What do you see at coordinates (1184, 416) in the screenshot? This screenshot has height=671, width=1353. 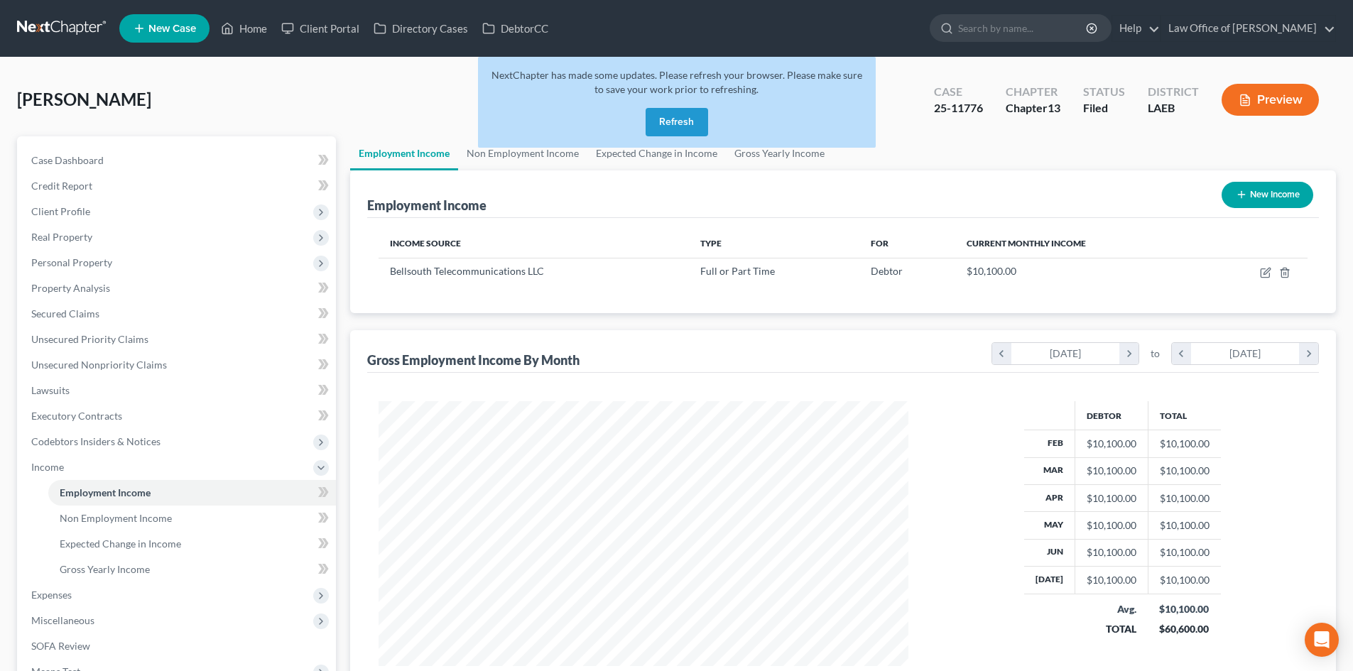 I see `th: Total` at bounding box center [1184, 416].